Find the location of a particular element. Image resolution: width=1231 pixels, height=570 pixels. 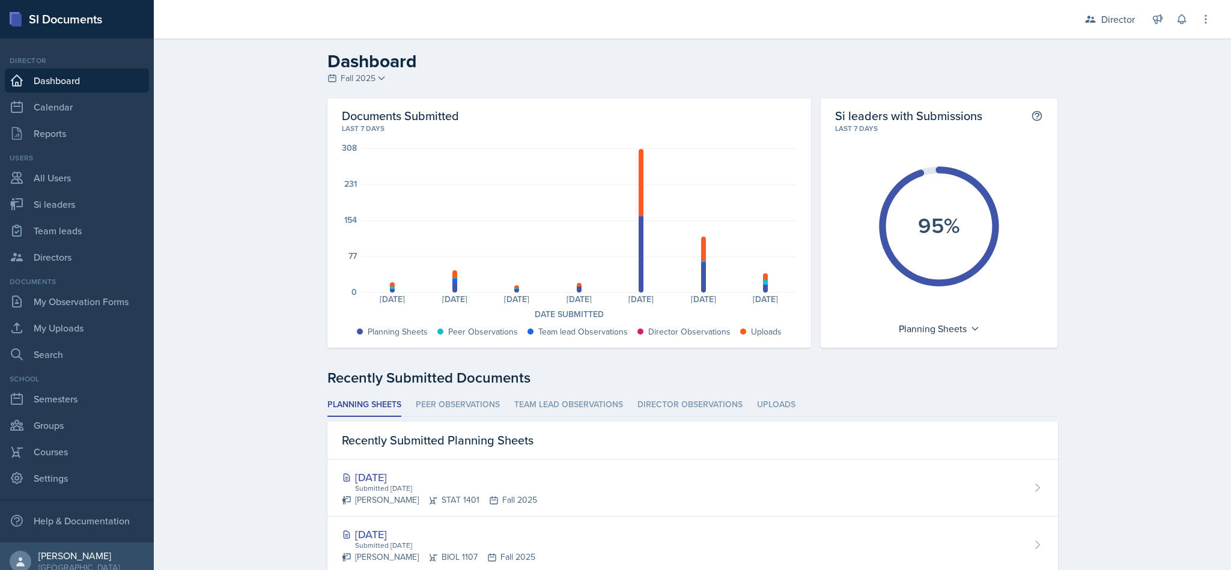

a: Directors is located at coordinates (77, 257).